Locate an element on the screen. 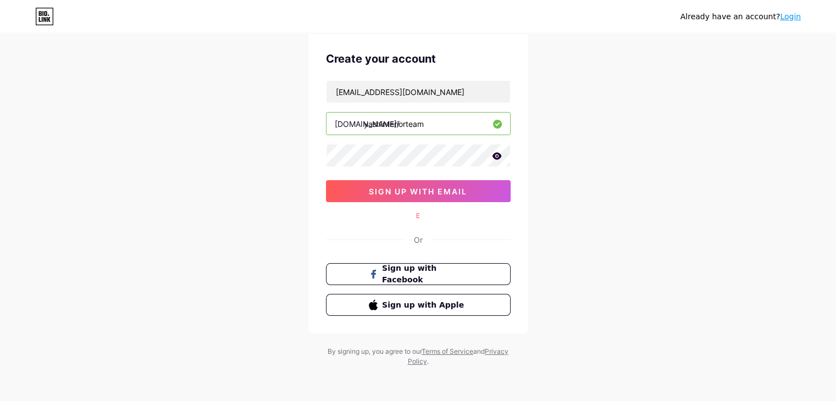  a: Terms of Service is located at coordinates (448, 351).